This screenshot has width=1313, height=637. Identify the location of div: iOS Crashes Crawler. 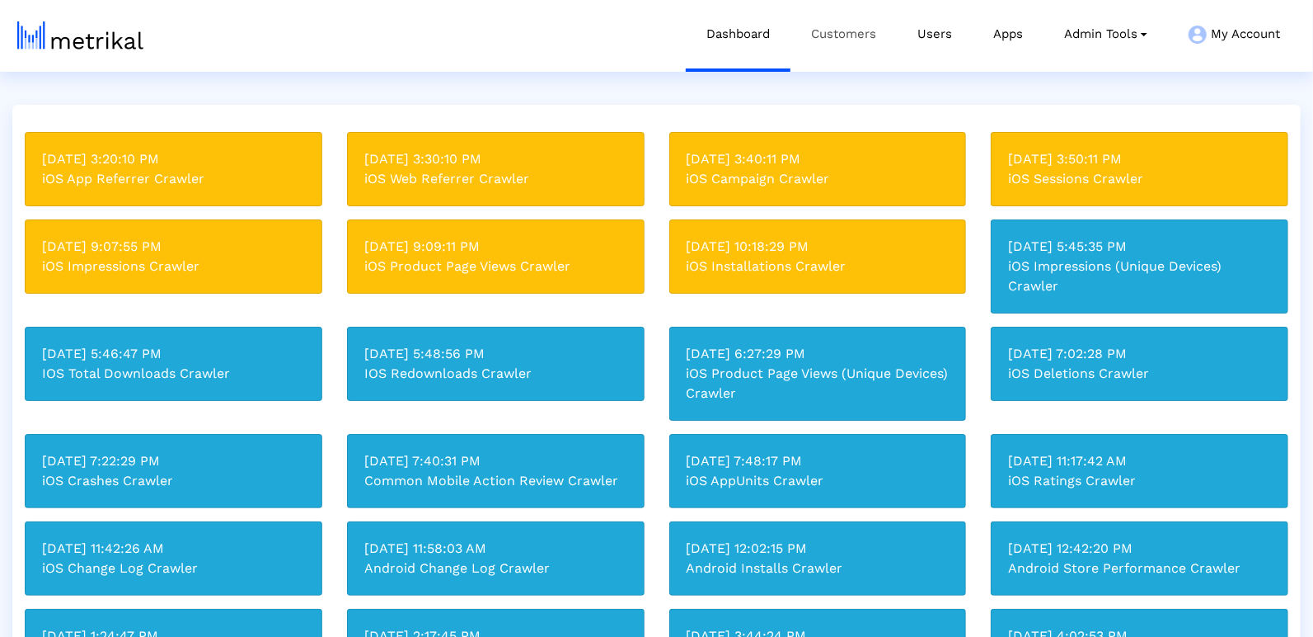
(173, 481).